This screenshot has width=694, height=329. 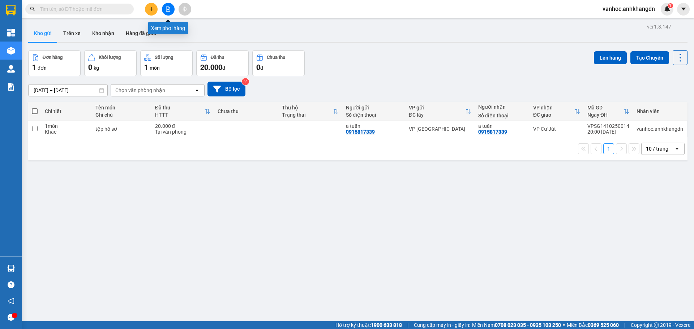 What do you see at coordinates (502, 107) in the screenshot?
I see `div: Người nhận` at bounding box center [502, 107].